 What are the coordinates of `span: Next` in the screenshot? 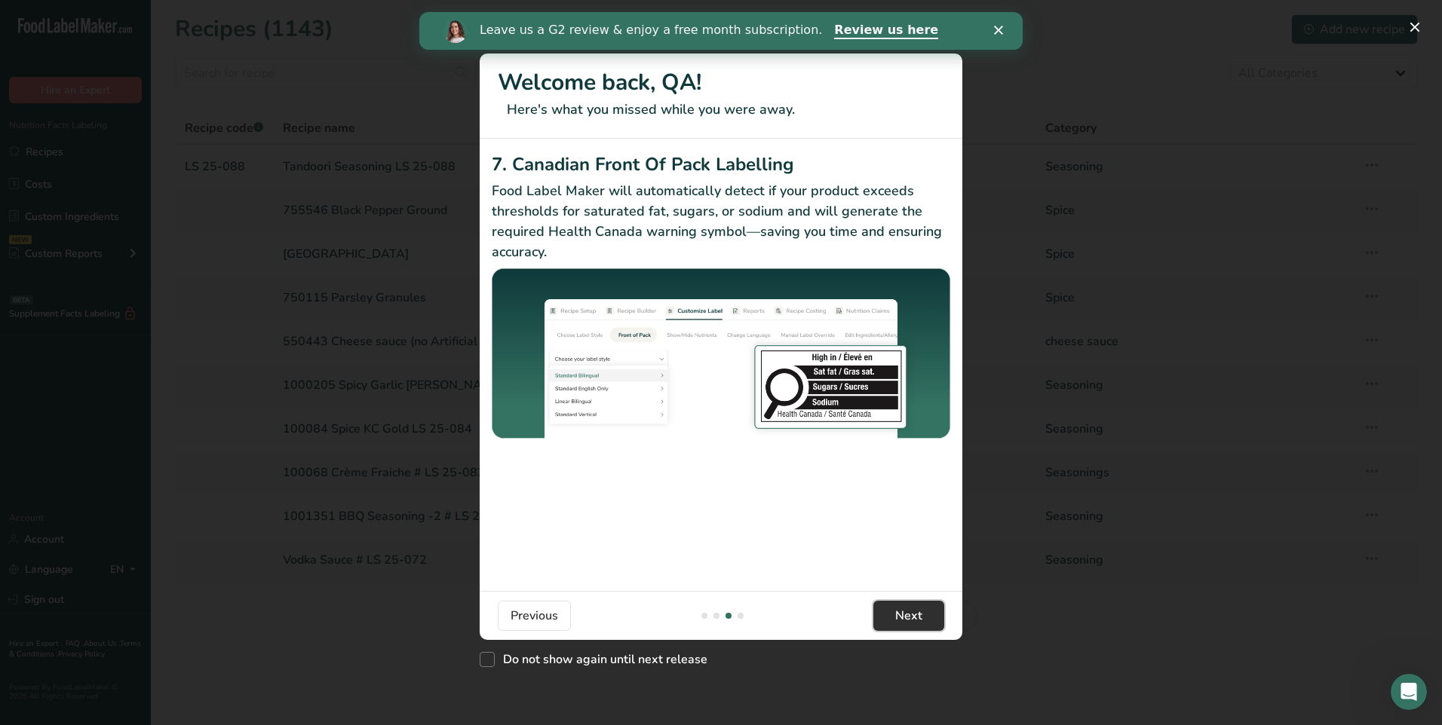 It's located at (909, 616).